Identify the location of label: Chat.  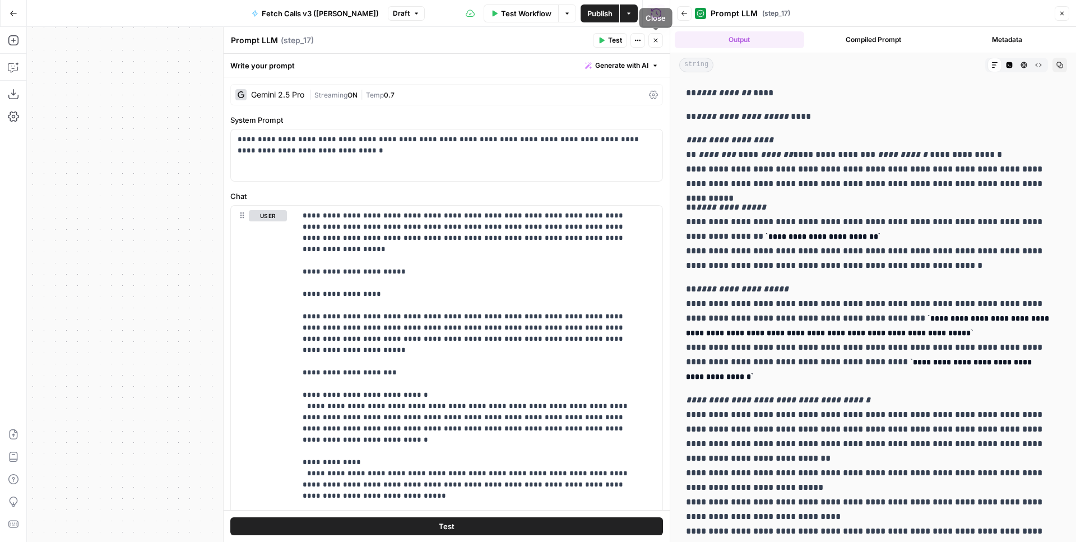
(447, 196).